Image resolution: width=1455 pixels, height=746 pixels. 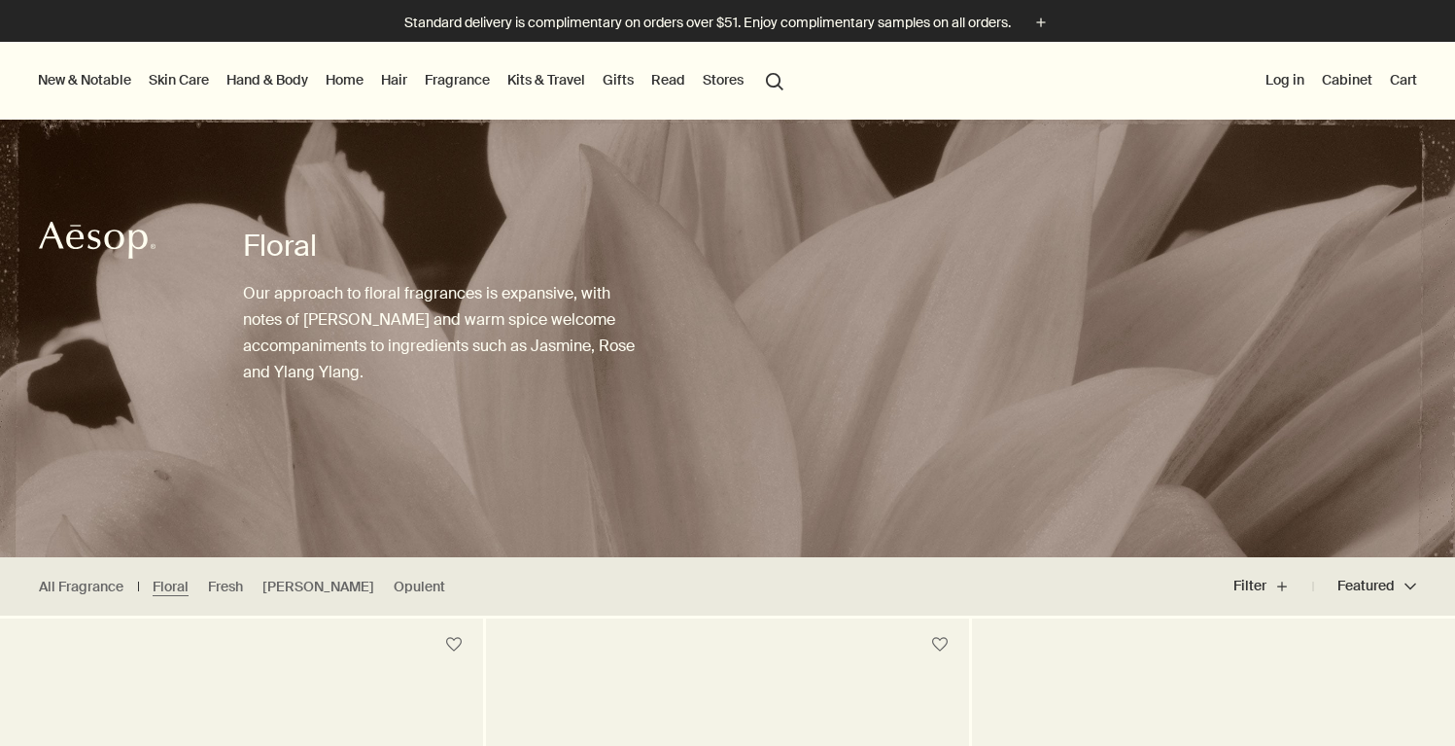 What do you see at coordinates (226, 586) in the screenshot?
I see `a: Fresh` at bounding box center [226, 586].